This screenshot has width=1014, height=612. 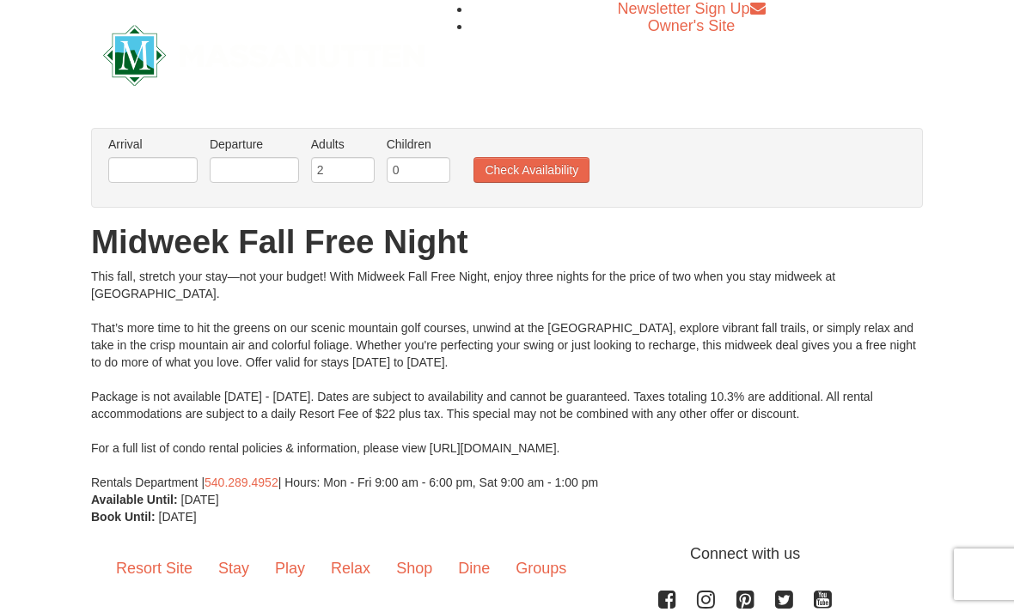 What do you see at coordinates (343, 144) in the screenshot?
I see `label: Adults` at bounding box center [343, 144].